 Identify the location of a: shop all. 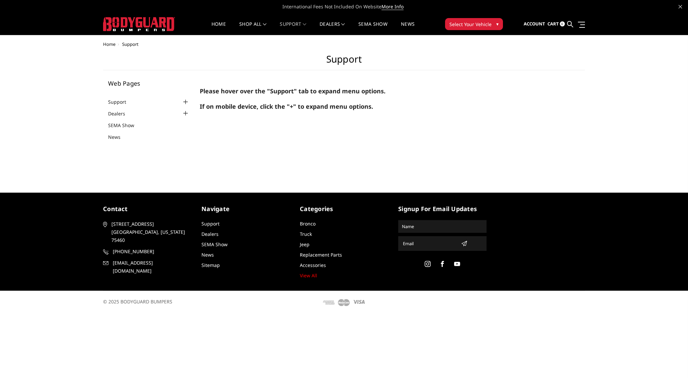
(253, 28).